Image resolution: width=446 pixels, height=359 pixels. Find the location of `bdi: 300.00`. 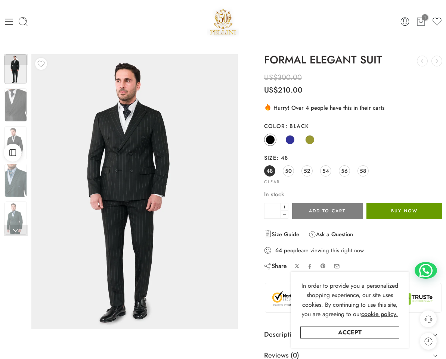

bdi: 300.00 is located at coordinates (283, 77).